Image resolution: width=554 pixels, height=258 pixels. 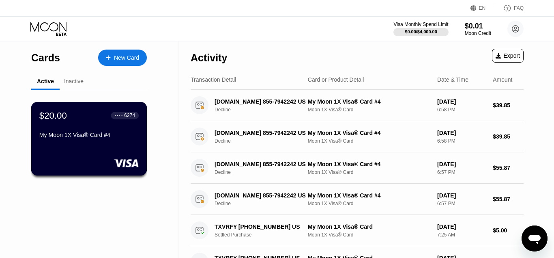 What do you see at coordinates (453, 80) in the screenshot?
I see `div: Date & Time` at bounding box center [453, 80].